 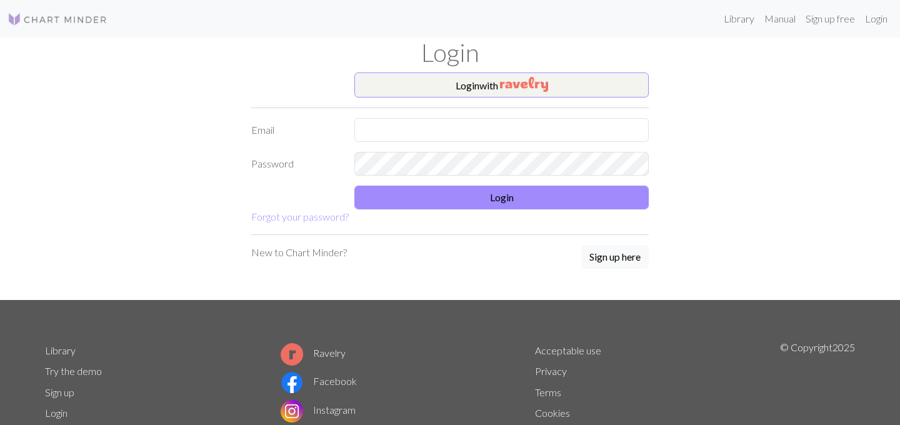 I want to click on a: Forgot your password?, so click(x=300, y=216).